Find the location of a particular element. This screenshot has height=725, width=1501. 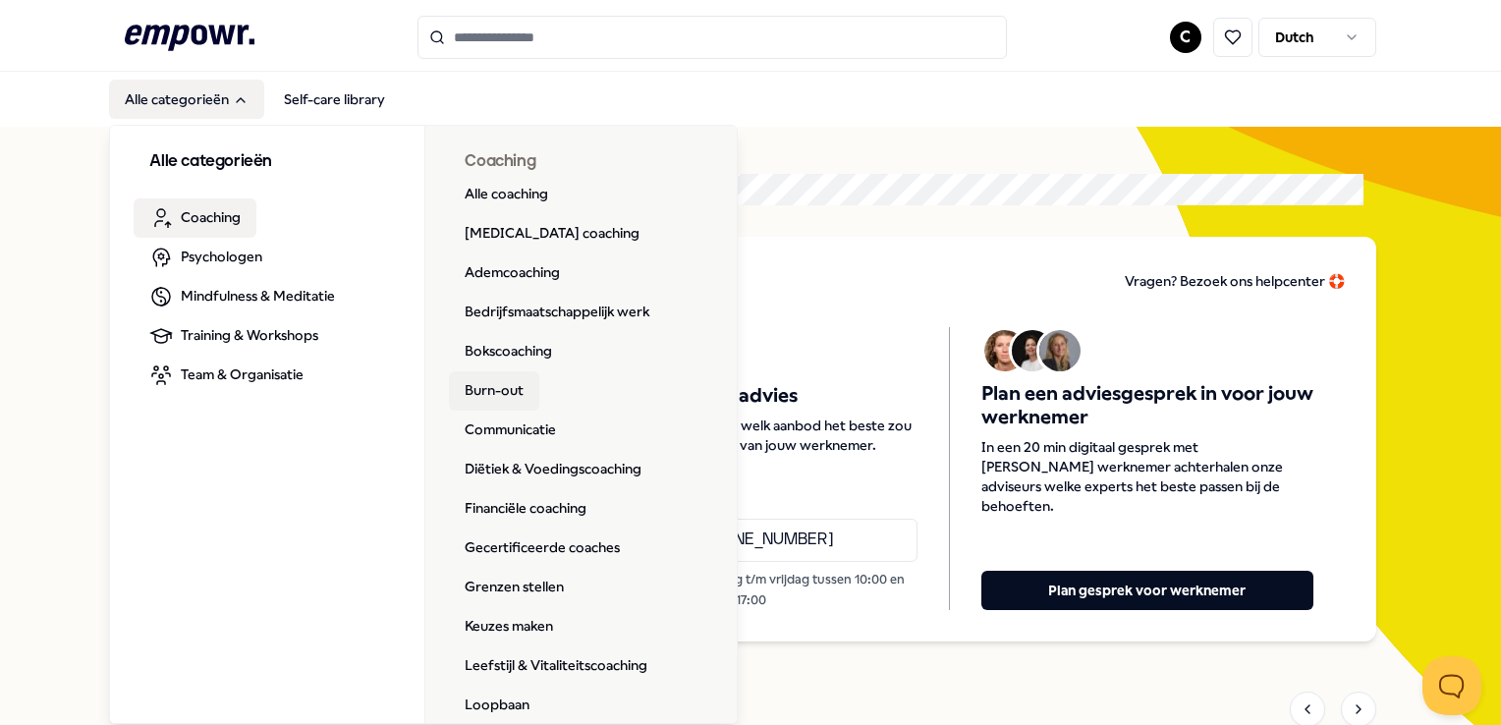

div: Alle categorieën is located at coordinates (424, 425).